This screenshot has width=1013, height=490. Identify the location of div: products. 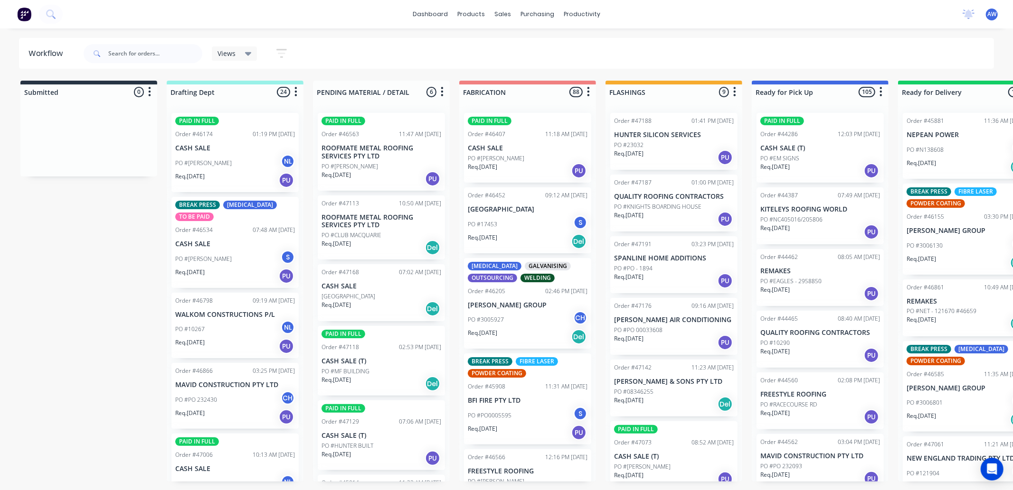
(471, 14).